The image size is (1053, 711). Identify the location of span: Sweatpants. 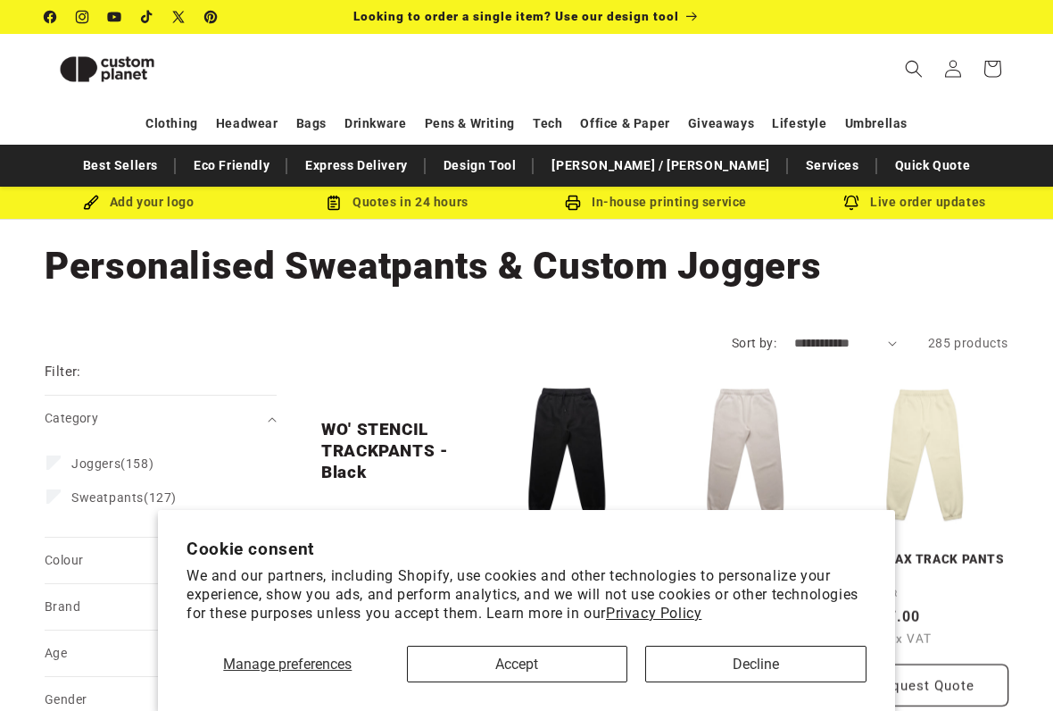
(107, 497).